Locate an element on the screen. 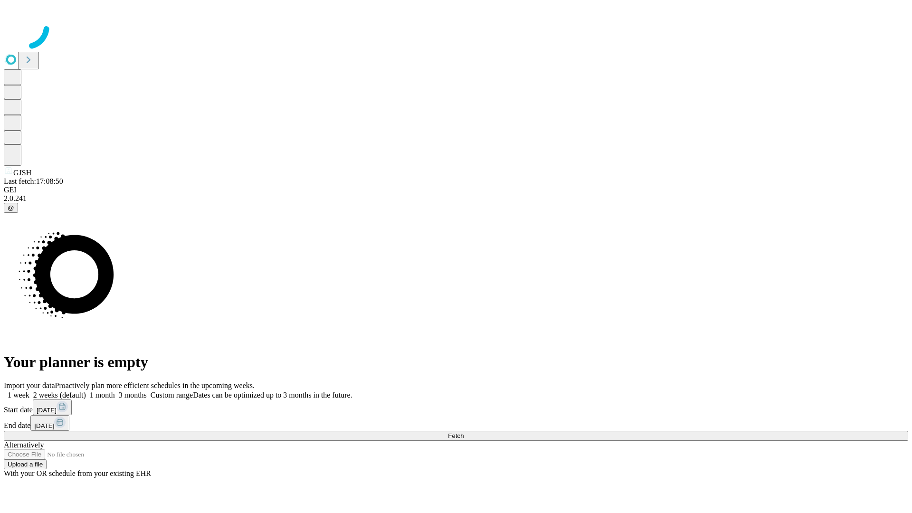 The width and height of the screenshot is (912, 513). span: Dates can be optimized up to 3 months in the future. is located at coordinates (272, 395).